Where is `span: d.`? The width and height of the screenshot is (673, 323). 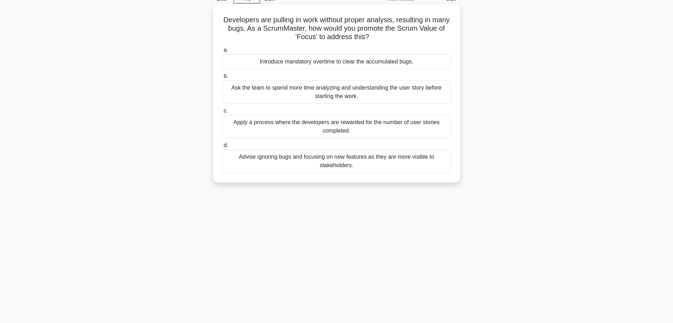 span: d. is located at coordinates (226, 145).